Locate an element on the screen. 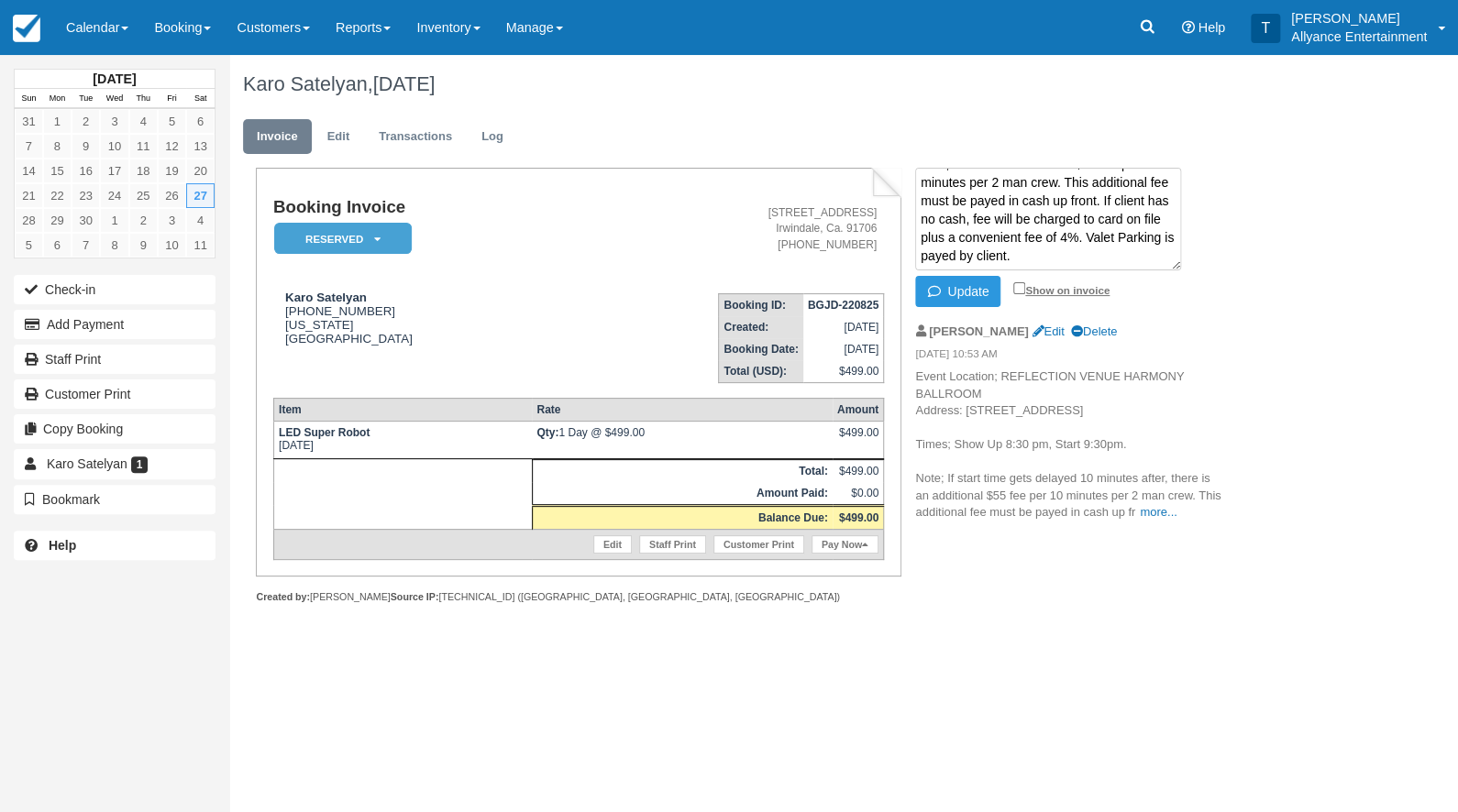 The height and width of the screenshot is (812, 1458). button: Add Payment is located at coordinates (114, 325).